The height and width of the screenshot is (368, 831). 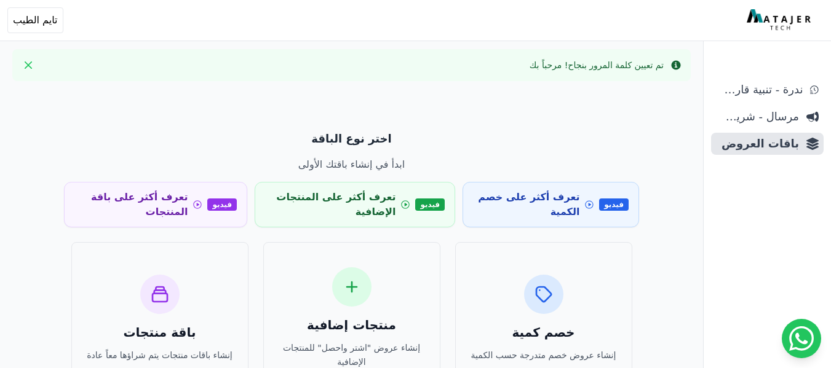 I want to click on span: باقات العروض, so click(x=757, y=144).